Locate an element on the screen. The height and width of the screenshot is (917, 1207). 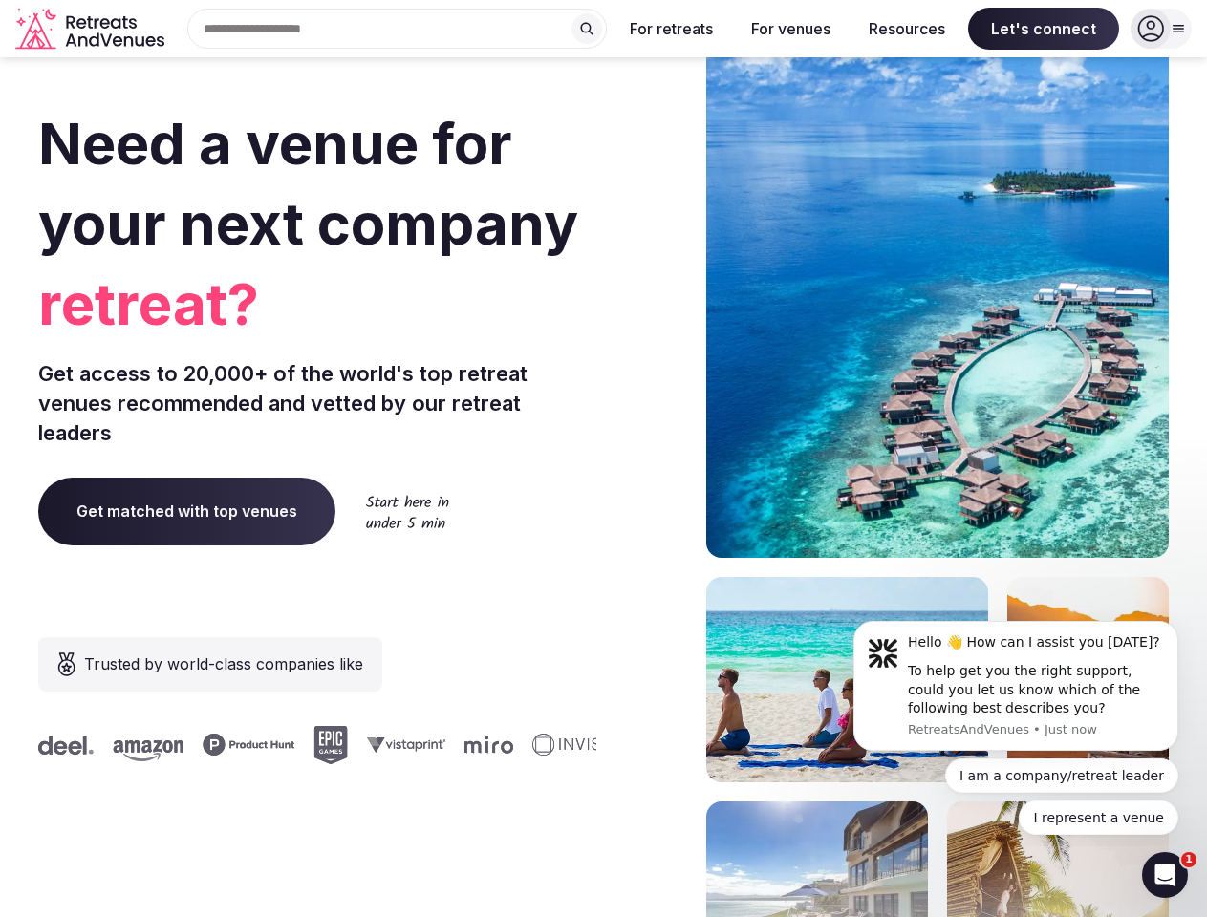
div: message notification from RetreatsAndVenues, Just now. Hello 👋 How can I assist you today? To hel... is located at coordinates (191, 82).